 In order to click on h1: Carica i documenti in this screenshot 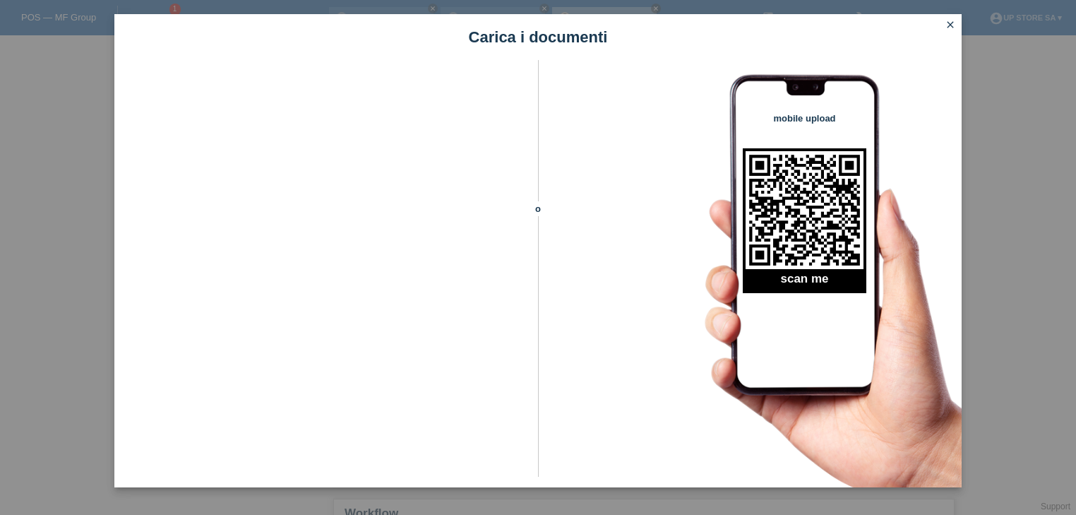, I will do `click(538, 37)`.